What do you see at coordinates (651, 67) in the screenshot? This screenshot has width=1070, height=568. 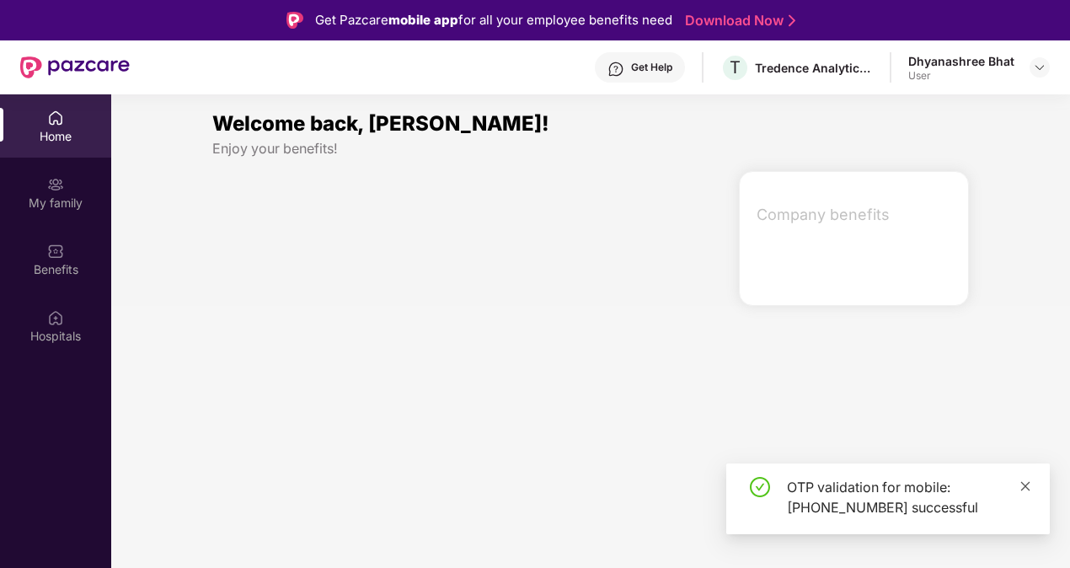 I see `div: Get Help` at bounding box center [651, 67].